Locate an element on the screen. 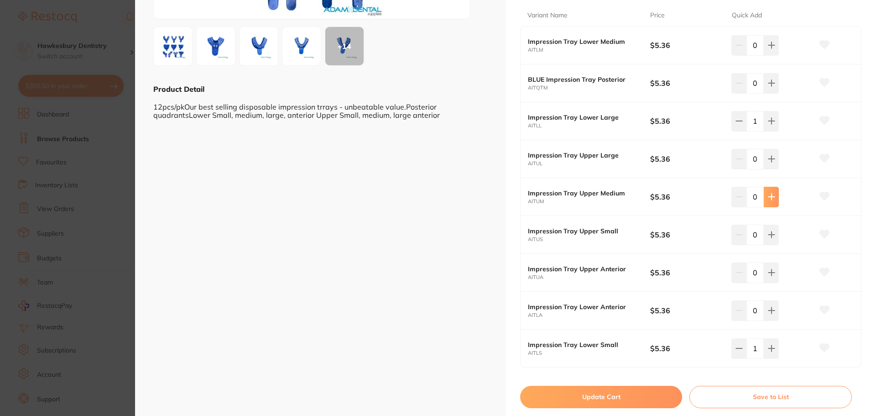  small: AITUL is located at coordinates (589, 163).